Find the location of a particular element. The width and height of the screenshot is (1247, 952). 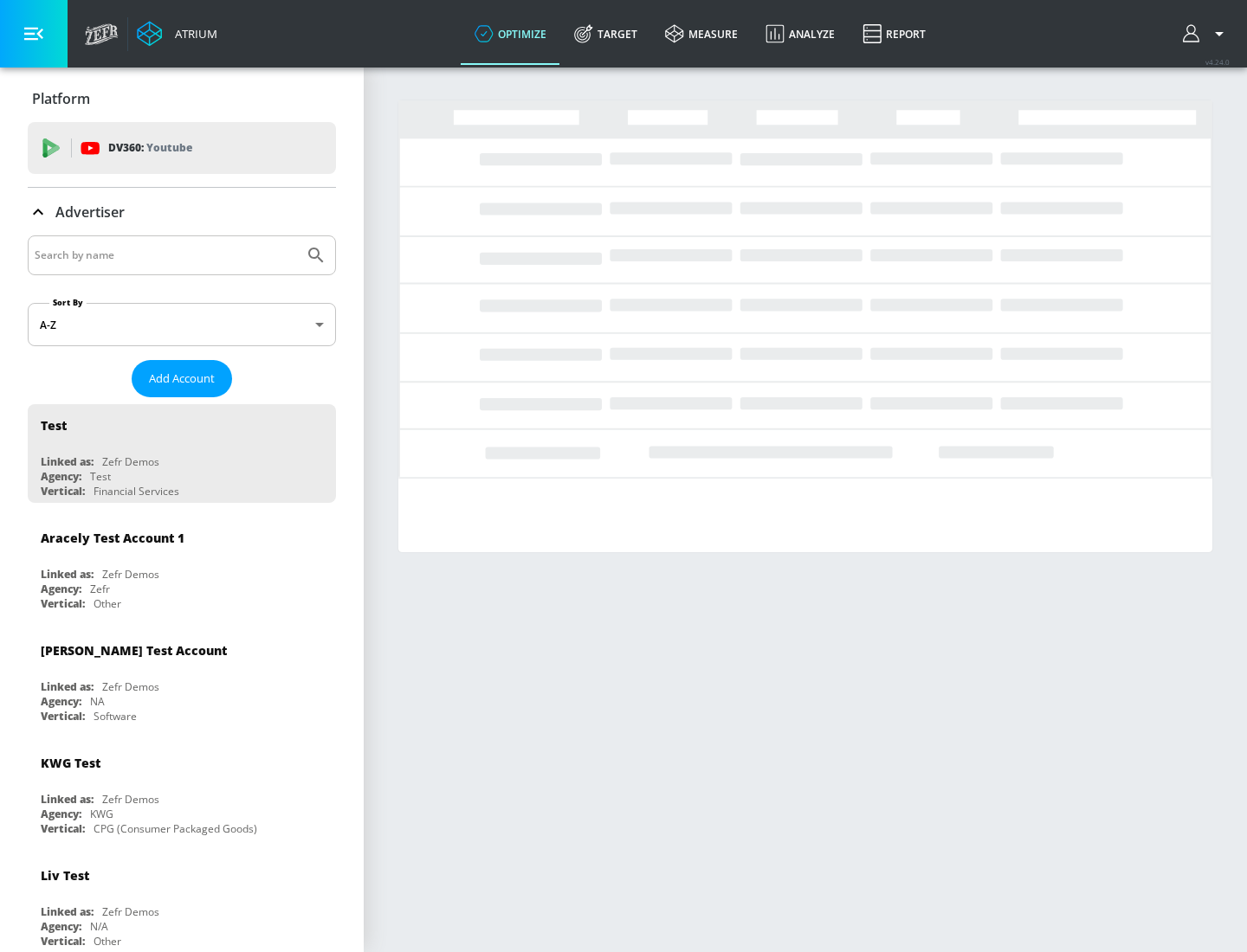

button: Add Account is located at coordinates (182, 378).